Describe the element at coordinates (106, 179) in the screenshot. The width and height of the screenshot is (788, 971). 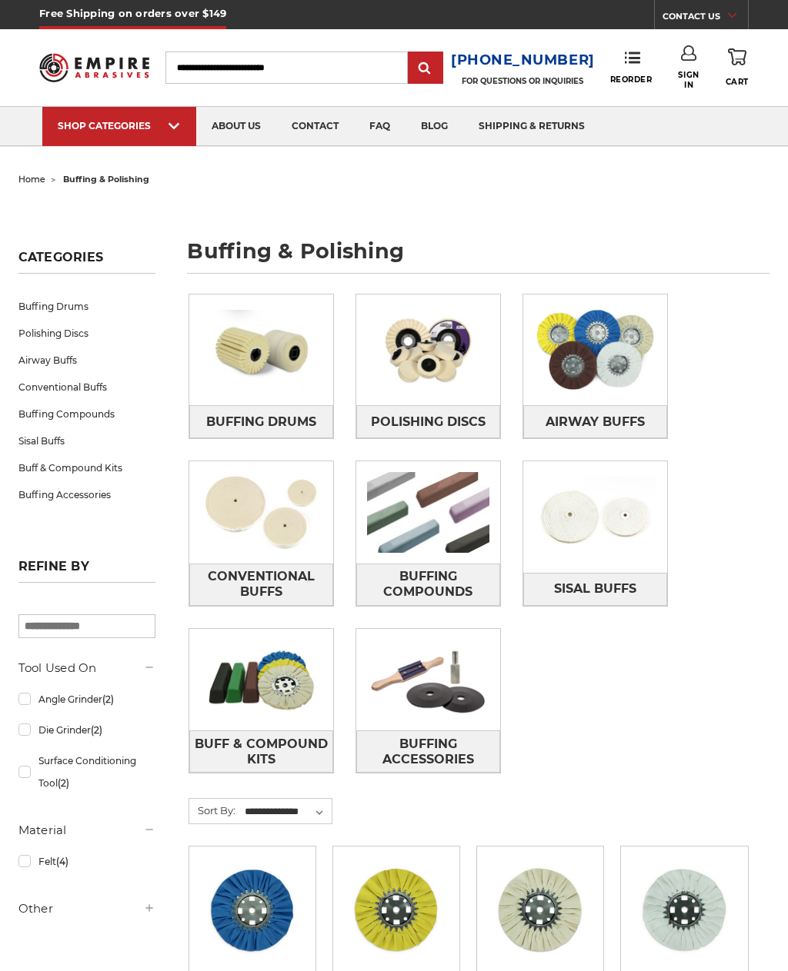
I see `span: buffing & polishing` at that location.